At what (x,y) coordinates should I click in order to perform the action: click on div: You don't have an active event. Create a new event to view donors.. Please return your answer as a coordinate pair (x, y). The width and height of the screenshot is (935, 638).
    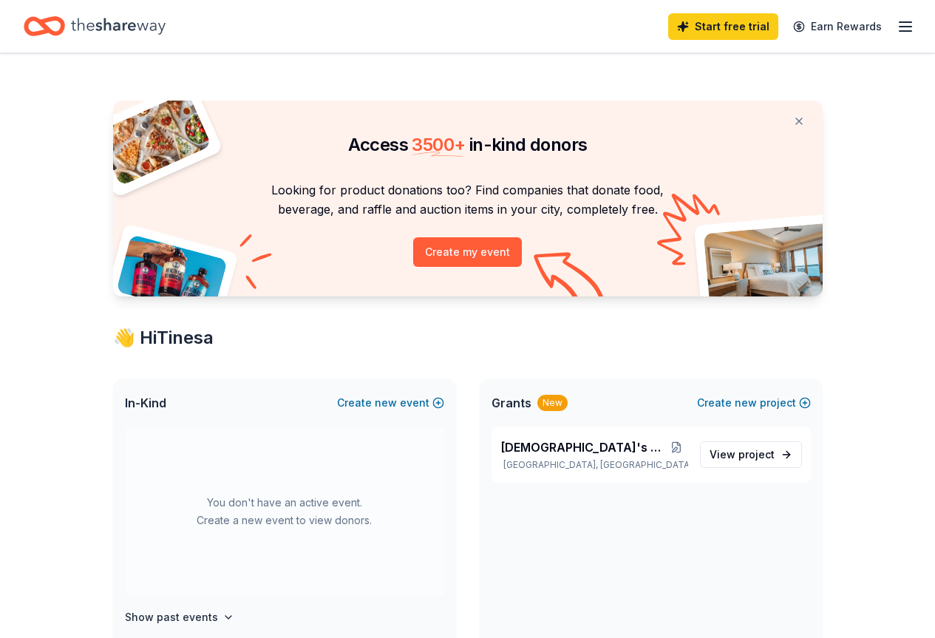
    Looking at the image, I should click on (285, 512).